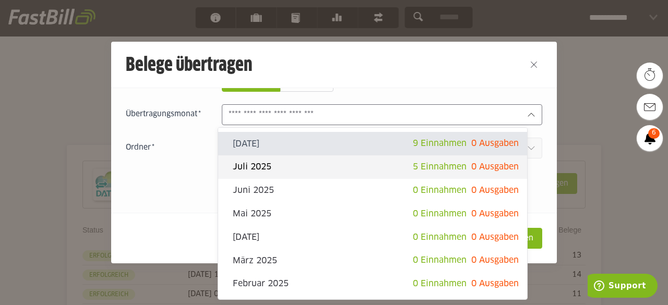 This screenshot has width=668, height=305. What do you see at coordinates (373, 284) in the screenshot?
I see `sl-option: Februar 2025` at bounding box center [373, 284].